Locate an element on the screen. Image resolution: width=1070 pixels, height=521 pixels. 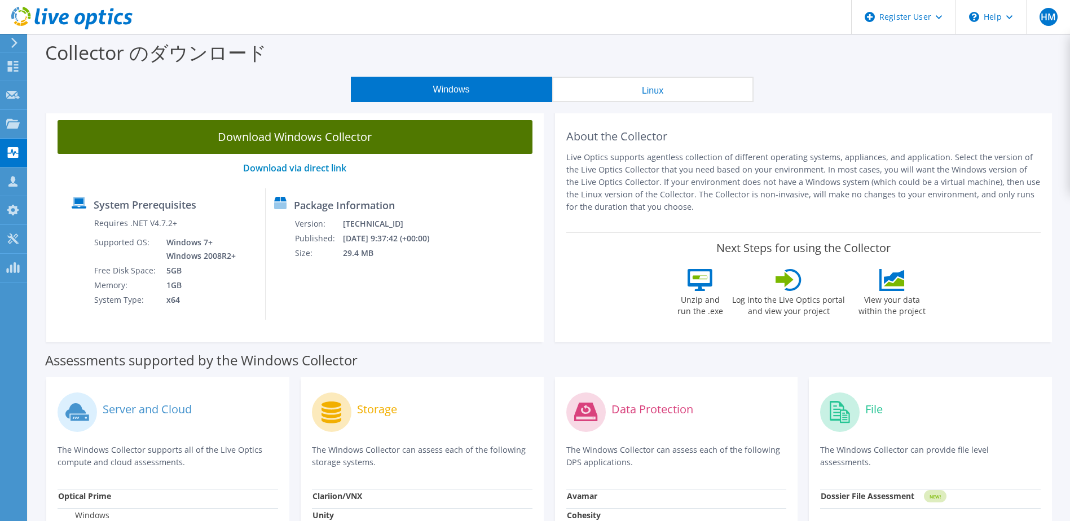
button: Linux is located at coordinates (653, 89).